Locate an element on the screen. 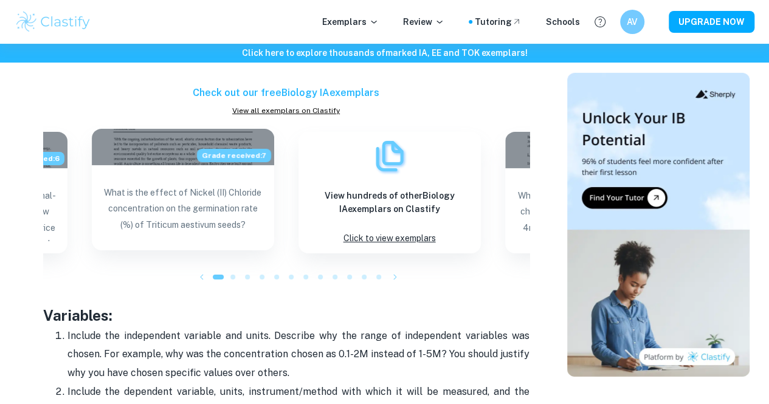  h6: View hundreds of other Biology IA exemplars on Clastify is located at coordinates (390, 202).